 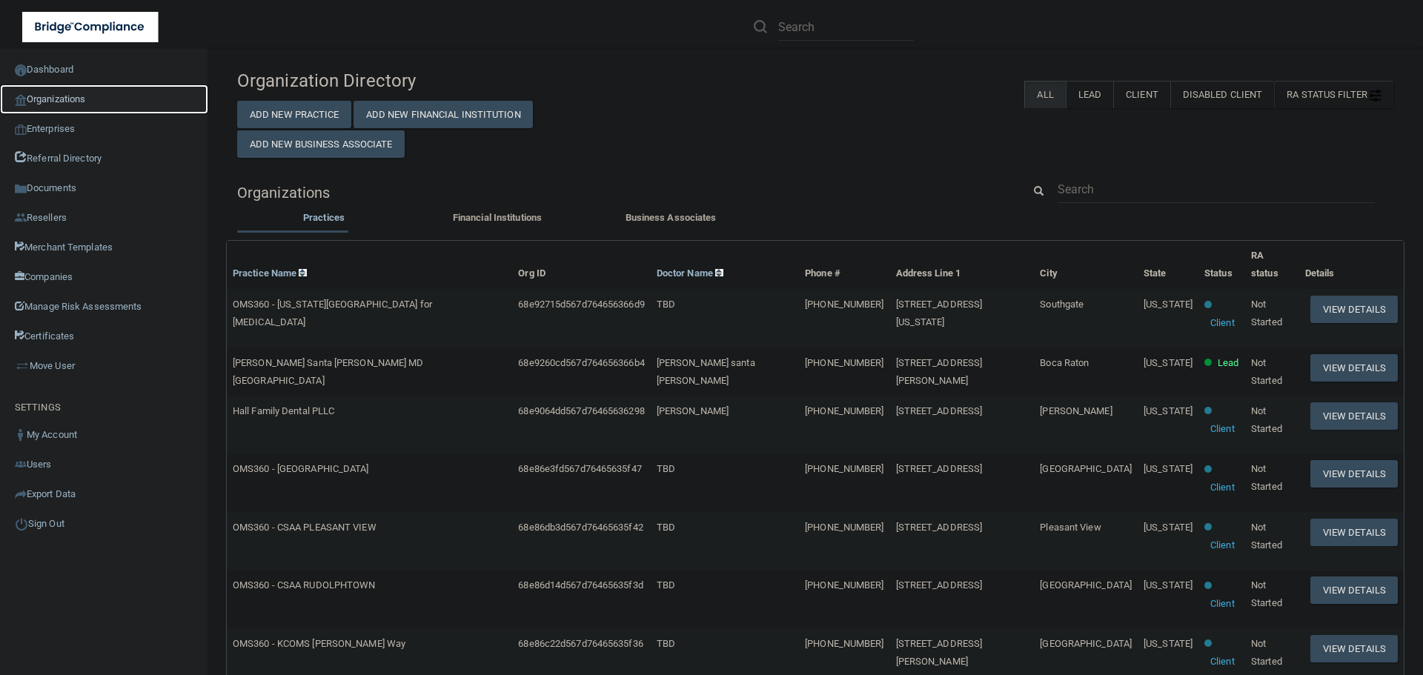 What do you see at coordinates (1375, 96) in the screenshot?
I see `img: icon-filter@2x.21656d0b.png` at bounding box center [1375, 96].